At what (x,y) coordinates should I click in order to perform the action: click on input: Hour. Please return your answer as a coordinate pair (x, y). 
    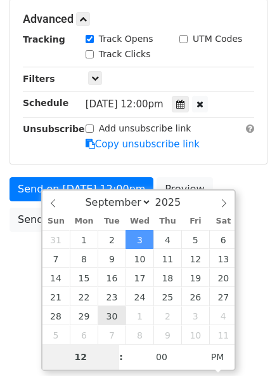
    Looking at the image, I should click on (81, 357).